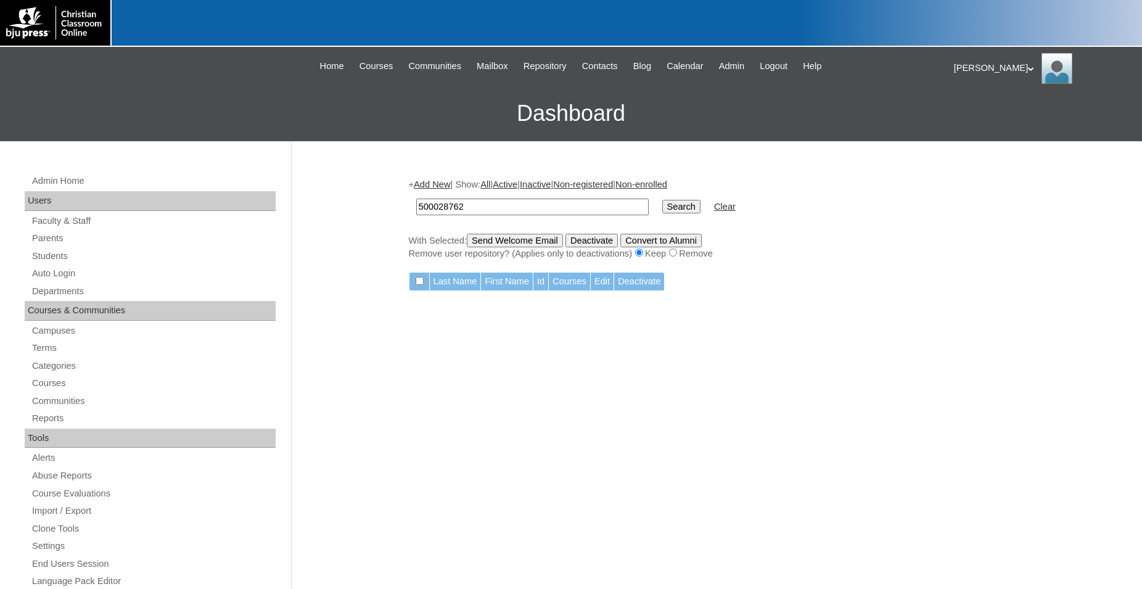 This screenshot has width=1142, height=589. Describe the element at coordinates (153, 181) in the screenshot. I see `a: Admin Home` at that location.